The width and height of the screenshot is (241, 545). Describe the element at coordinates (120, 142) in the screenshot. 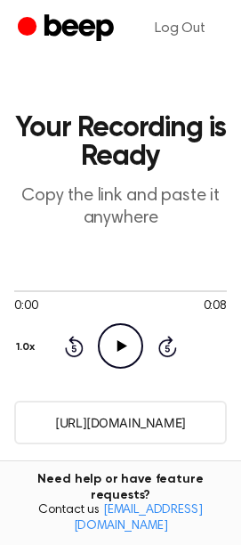

I see `h1: Your Recording is Ready` at that location.